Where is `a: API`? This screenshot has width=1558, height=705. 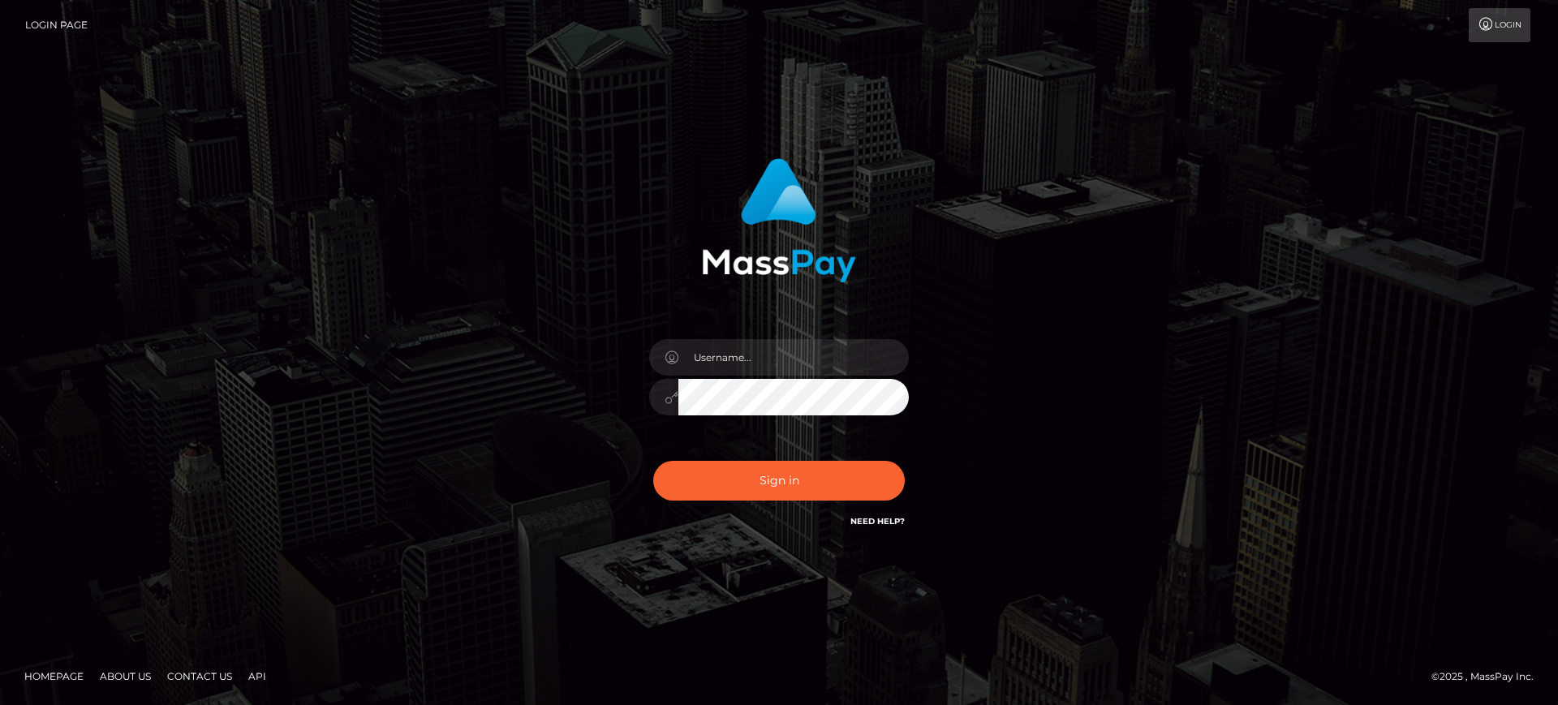 a: API is located at coordinates (257, 676).